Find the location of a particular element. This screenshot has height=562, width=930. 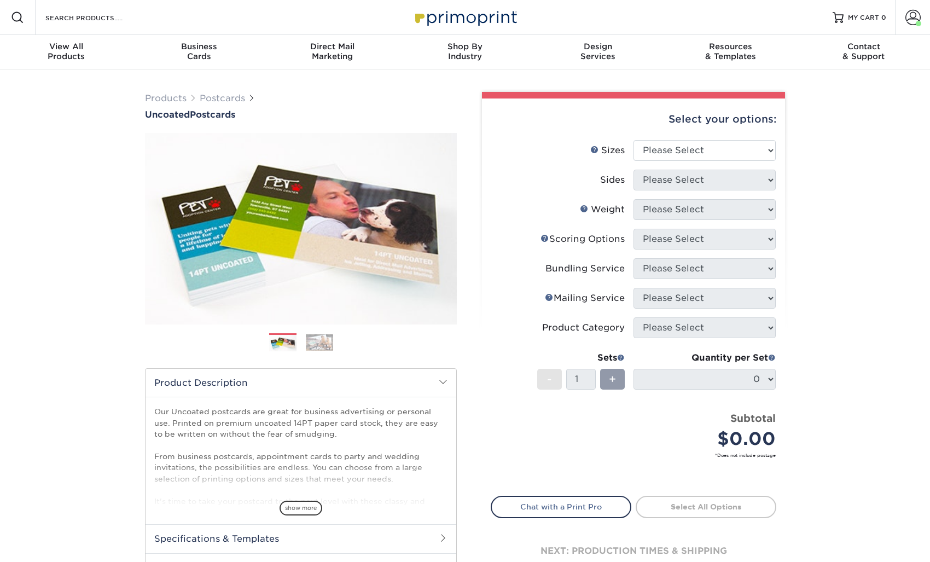

h2: Specifications & Templates is located at coordinates (301, 538).